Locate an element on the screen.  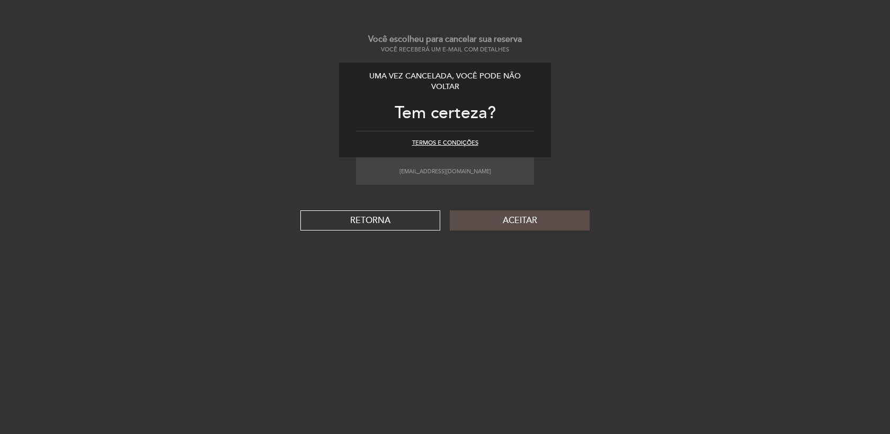
button: RETORNA is located at coordinates (370, 220).